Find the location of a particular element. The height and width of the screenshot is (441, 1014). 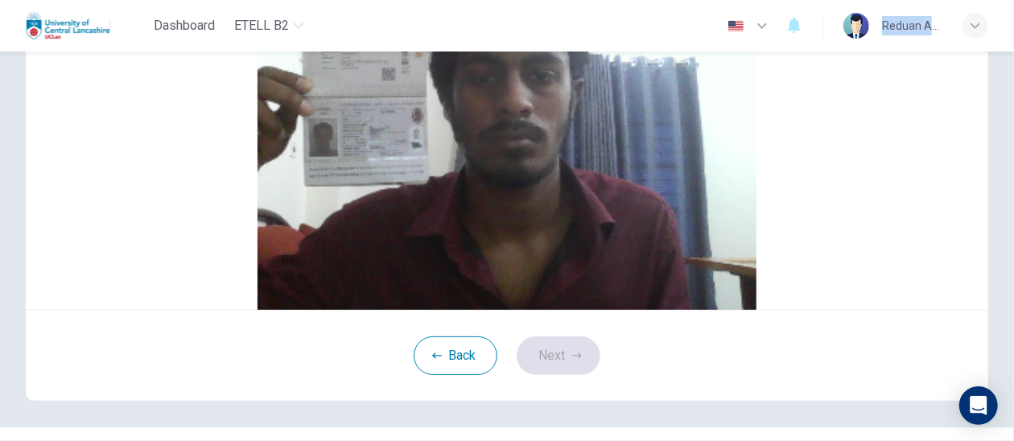

span: eTELL B2 is located at coordinates (262, 26).